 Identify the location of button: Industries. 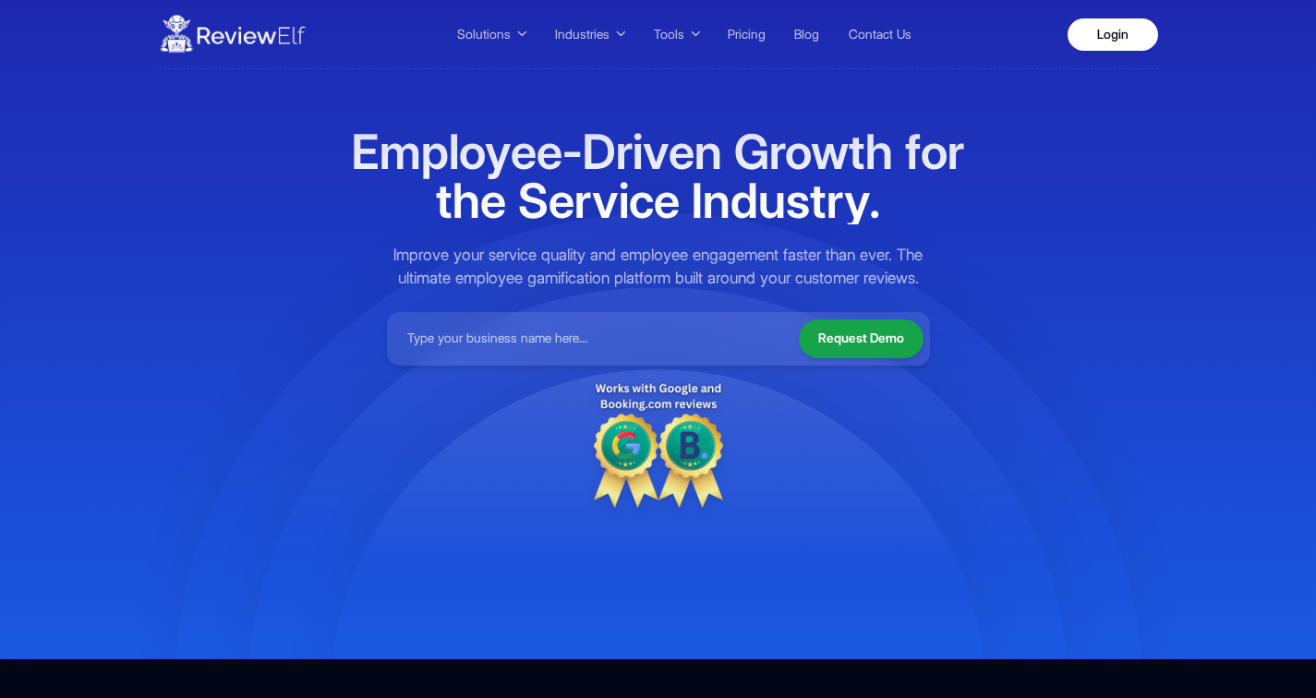
(588, 34).